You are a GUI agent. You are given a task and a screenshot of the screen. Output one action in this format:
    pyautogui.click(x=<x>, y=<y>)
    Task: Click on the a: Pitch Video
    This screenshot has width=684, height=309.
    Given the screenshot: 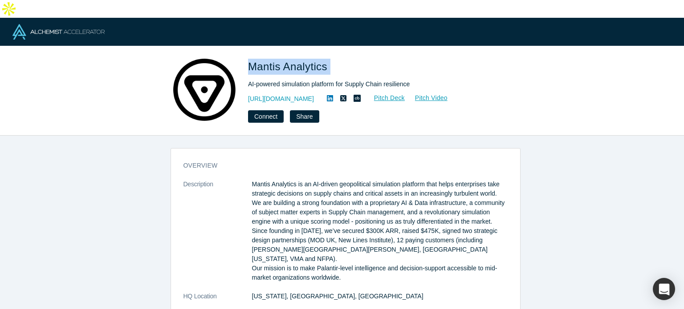 What is the action you would take?
    pyautogui.click(x=426, y=98)
    